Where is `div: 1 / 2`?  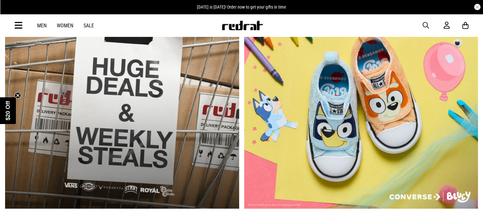 div: 1 / 2 is located at coordinates (122, 112).